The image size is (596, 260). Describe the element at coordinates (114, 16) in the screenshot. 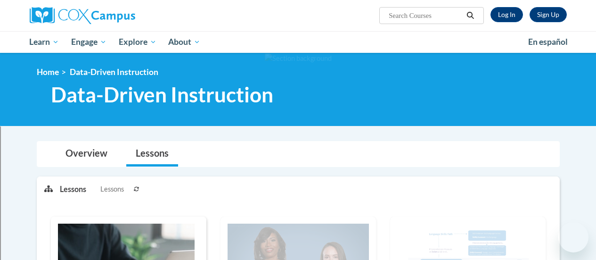

I see `a: Cox Campus` at that location.